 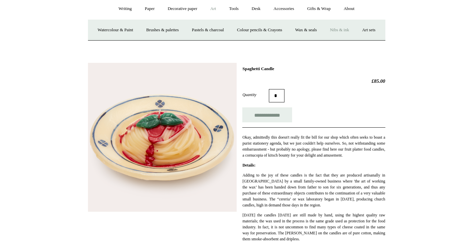 What do you see at coordinates (314, 190) in the screenshot?
I see `p: Adding to the joy of these candles is the fact that they are produced artisanally in [GEOGRAPHIC_...` at bounding box center [314, 190].